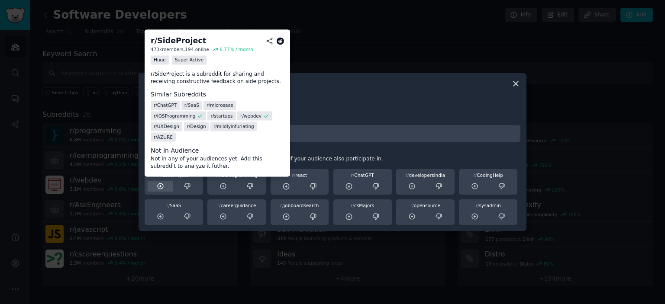 This screenshot has width=665, height=304. What do you see at coordinates (333, 121) in the screenshot?
I see `h3: Add subreddit by name` at bounding box center [333, 121].